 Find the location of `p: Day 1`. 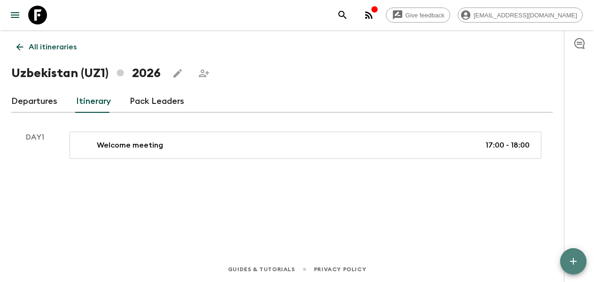

p: Day 1 is located at coordinates (35, 137).